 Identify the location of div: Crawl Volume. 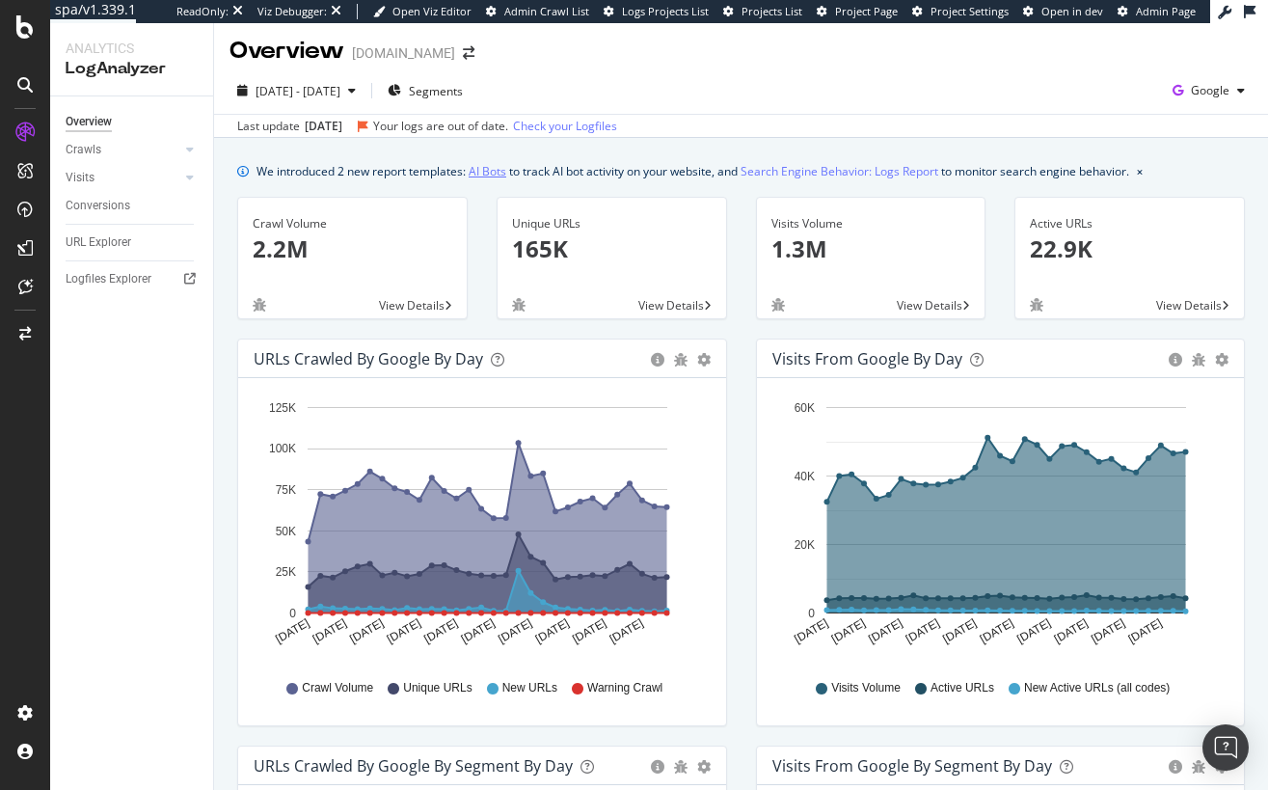
(352, 224).